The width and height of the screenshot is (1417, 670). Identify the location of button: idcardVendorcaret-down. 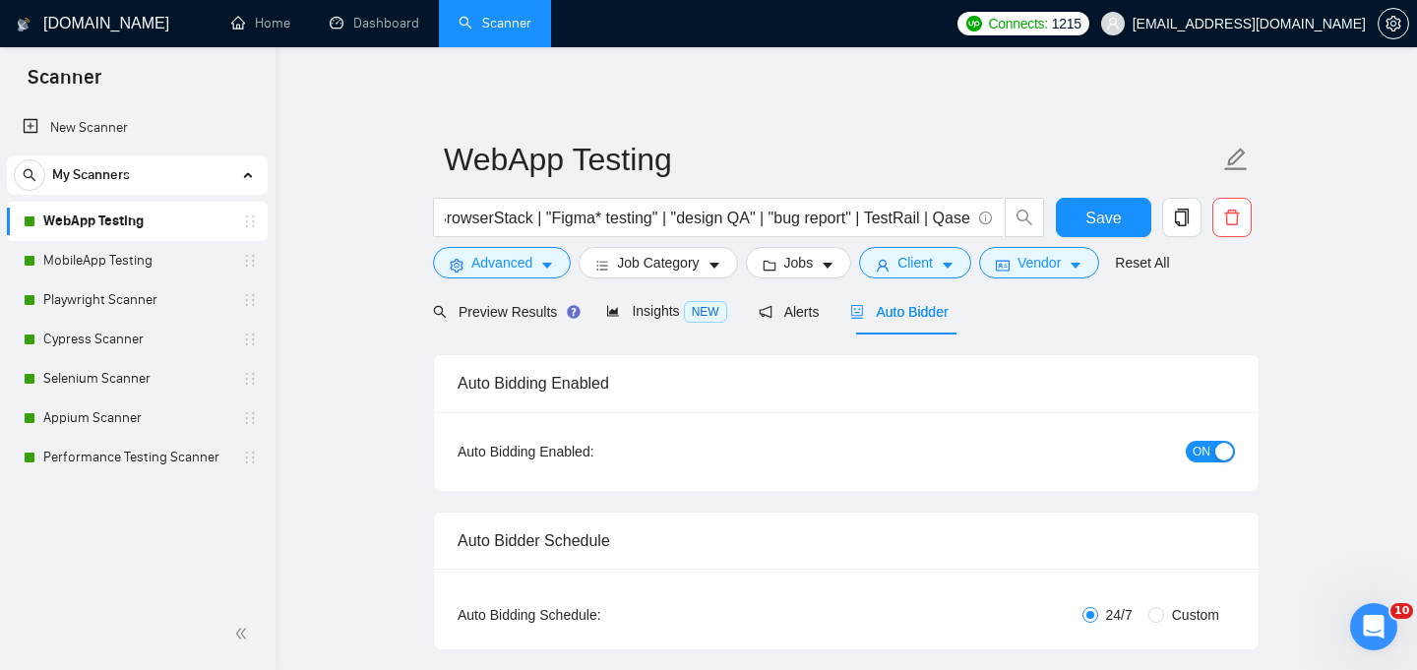
(1039, 263).